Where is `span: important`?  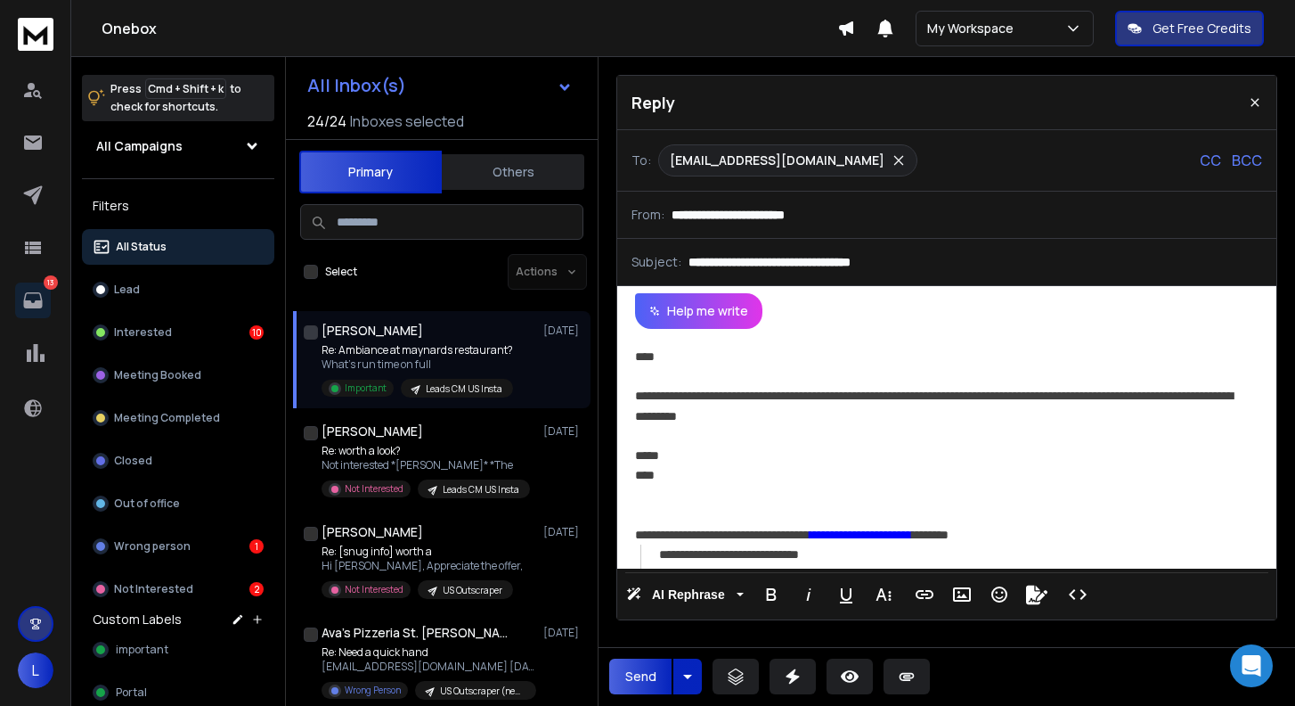
span: important is located at coordinates (142, 649).